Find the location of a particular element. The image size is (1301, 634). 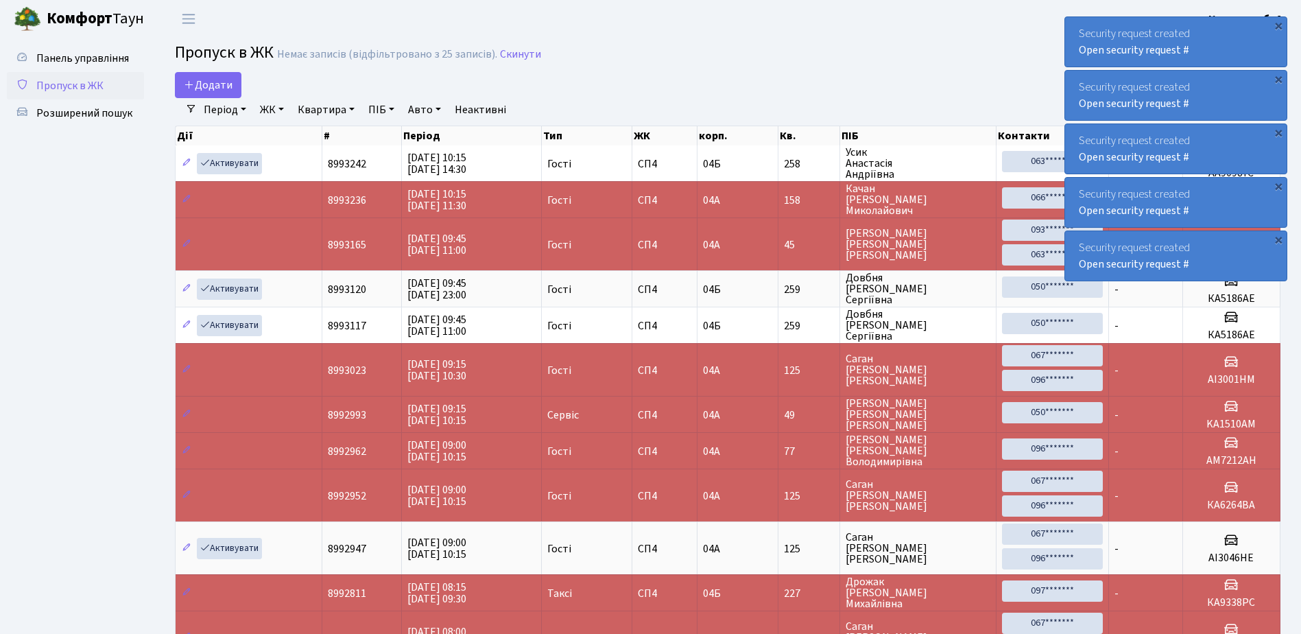

span: 8992952 is located at coordinates (347, 496).